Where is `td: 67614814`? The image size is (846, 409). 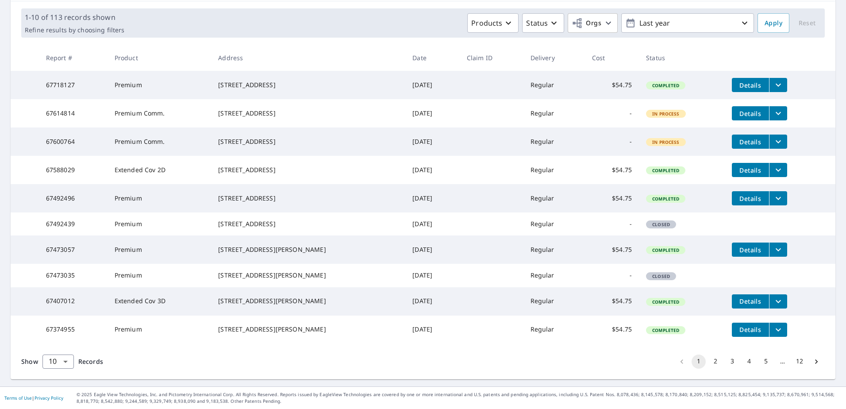
td: 67614814 is located at coordinates (73, 113).